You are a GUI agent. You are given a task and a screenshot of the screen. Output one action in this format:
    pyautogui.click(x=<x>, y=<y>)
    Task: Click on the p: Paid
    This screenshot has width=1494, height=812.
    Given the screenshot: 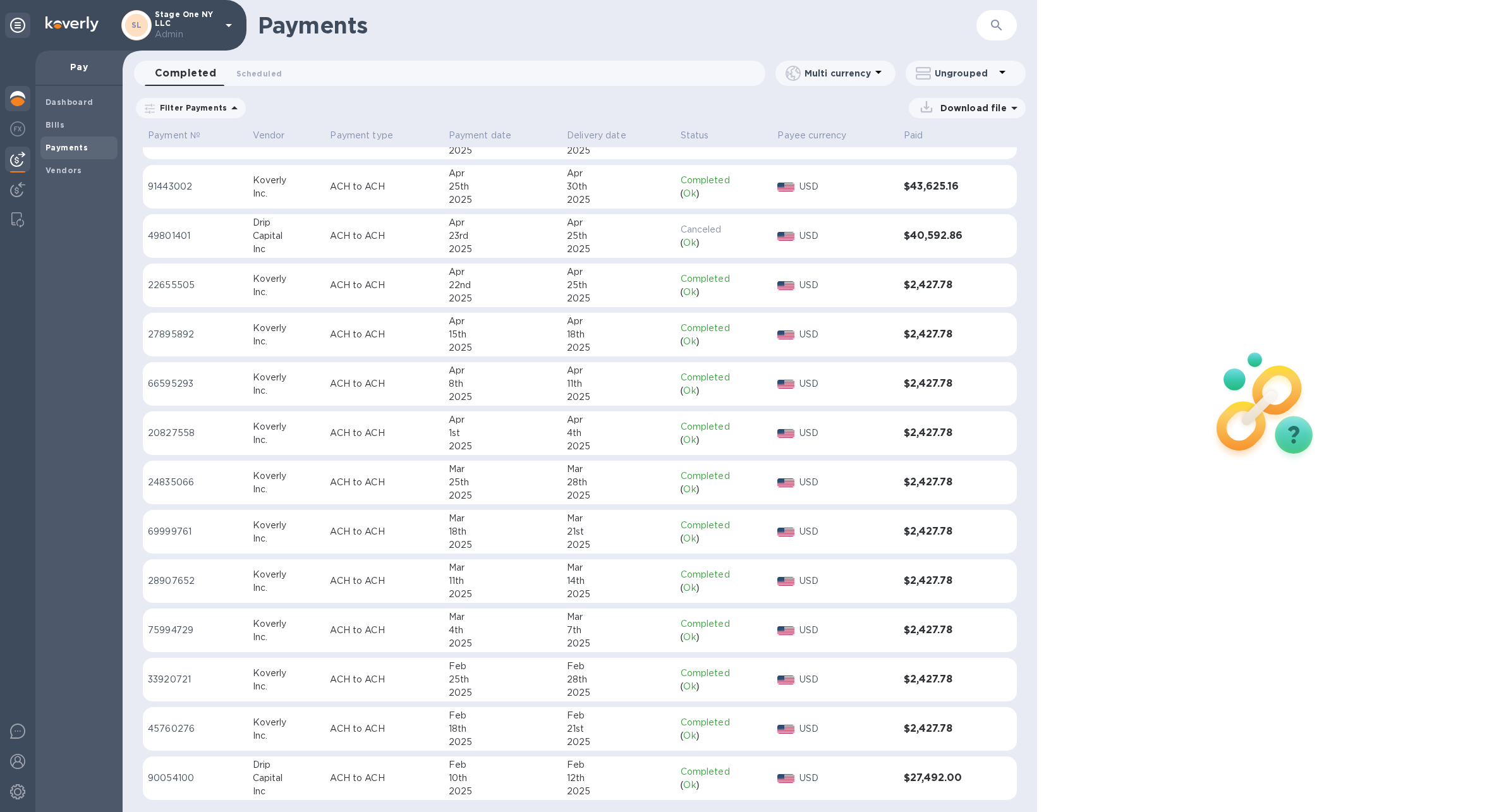 What is the action you would take?
    pyautogui.click(x=914, y=135)
    